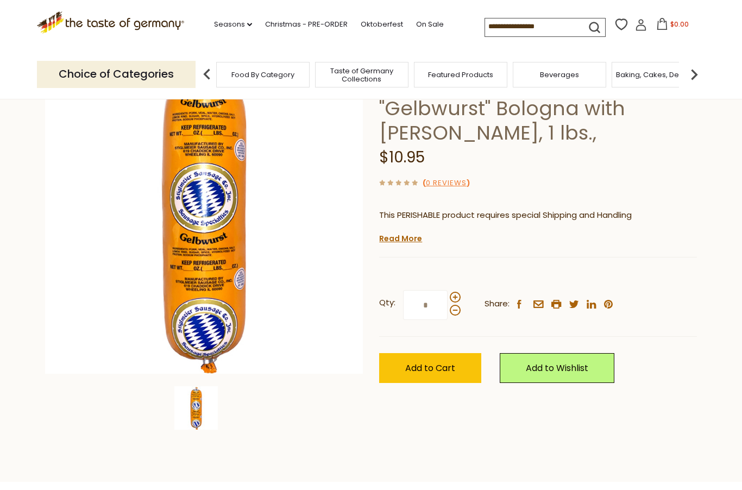 This screenshot has height=490, width=742. What do you see at coordinates (233, 24) in the screenshot?
I see `a: Seasons` at bounding box center [233, 24].